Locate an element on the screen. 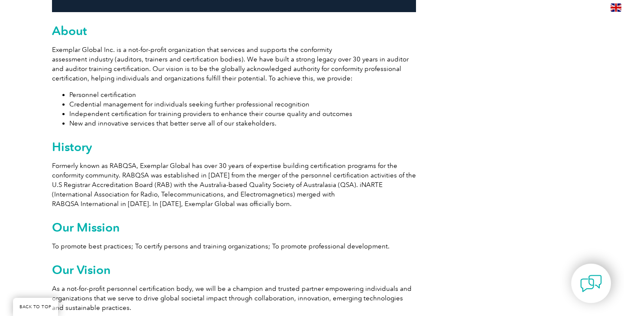 This screenshot has height=316, width=624. a: BACK TO TOP is located at coordinates (36, 307).